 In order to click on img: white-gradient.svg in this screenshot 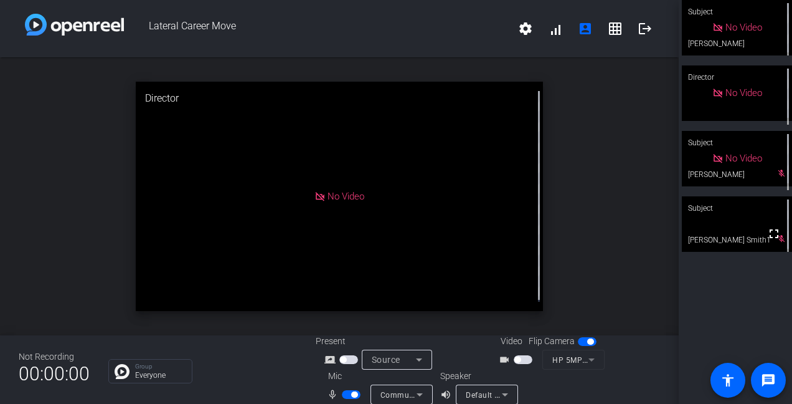, I will do `click(74, 24)`.